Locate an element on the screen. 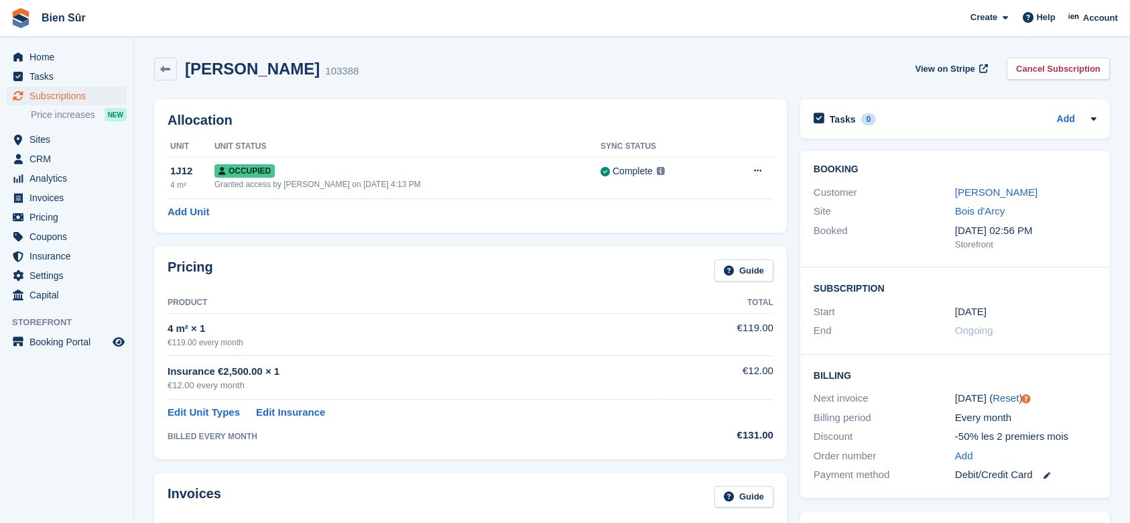 The height and width of the screenshot is (523, 1130). span: Help is located at coordinates (1046, 17).